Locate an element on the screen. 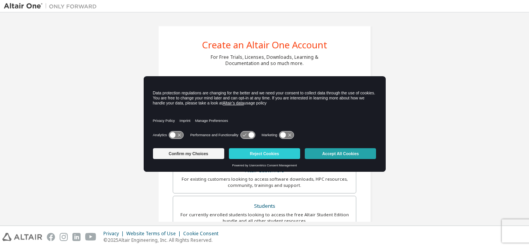 This screenshot has height=248, width=529. div: For existing customers looking to access software downloads, HPC resources, community, trainings ... is located at coordinates (264, 182).